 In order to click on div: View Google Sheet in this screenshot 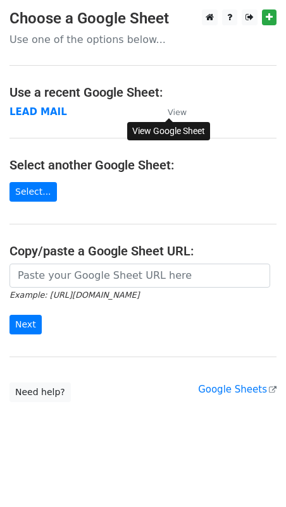, I will do `click(168, 131)`.